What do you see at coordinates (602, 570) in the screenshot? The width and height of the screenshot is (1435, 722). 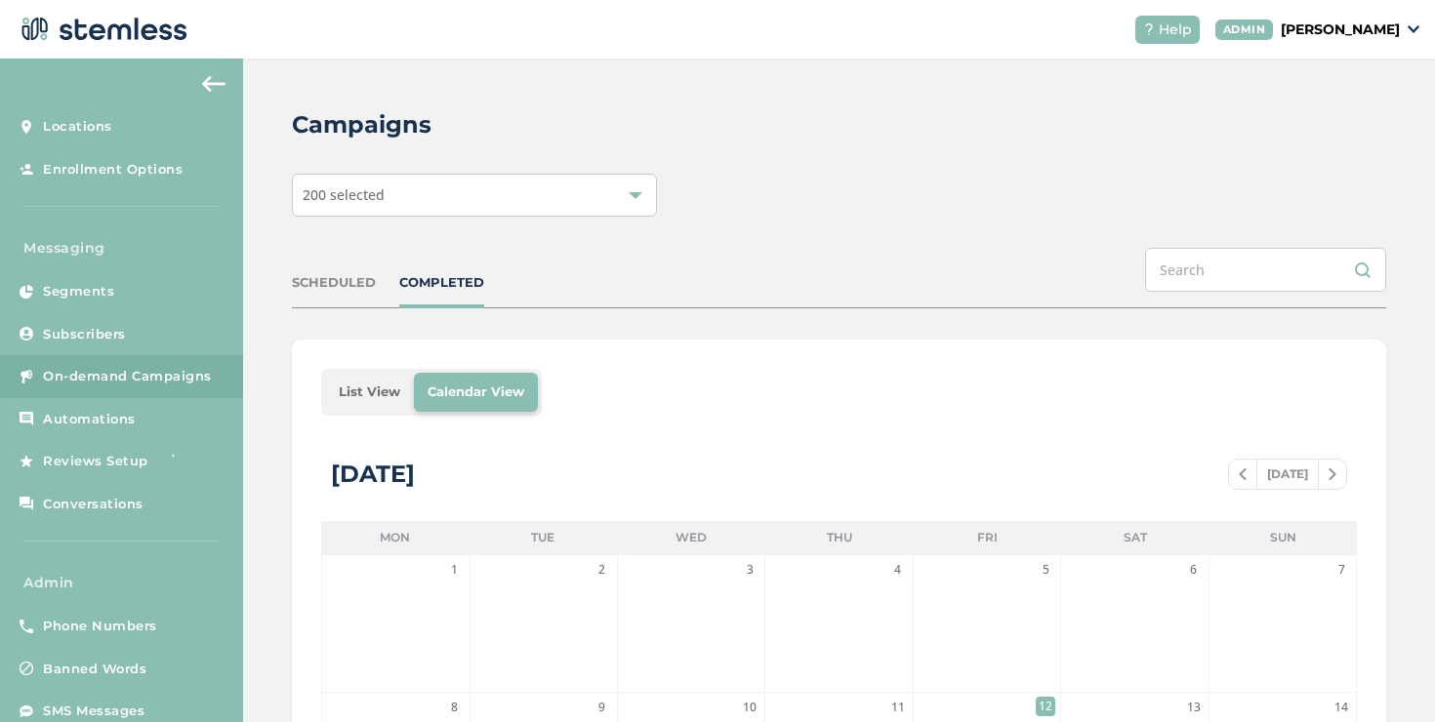 I see `span: 2` at bounding box center [602, 570].